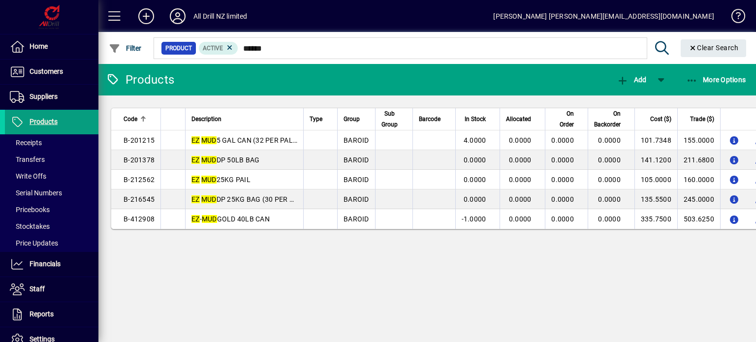 This screenshot has height=342, width=756. I want to click on span: Home, so click(38, 46).